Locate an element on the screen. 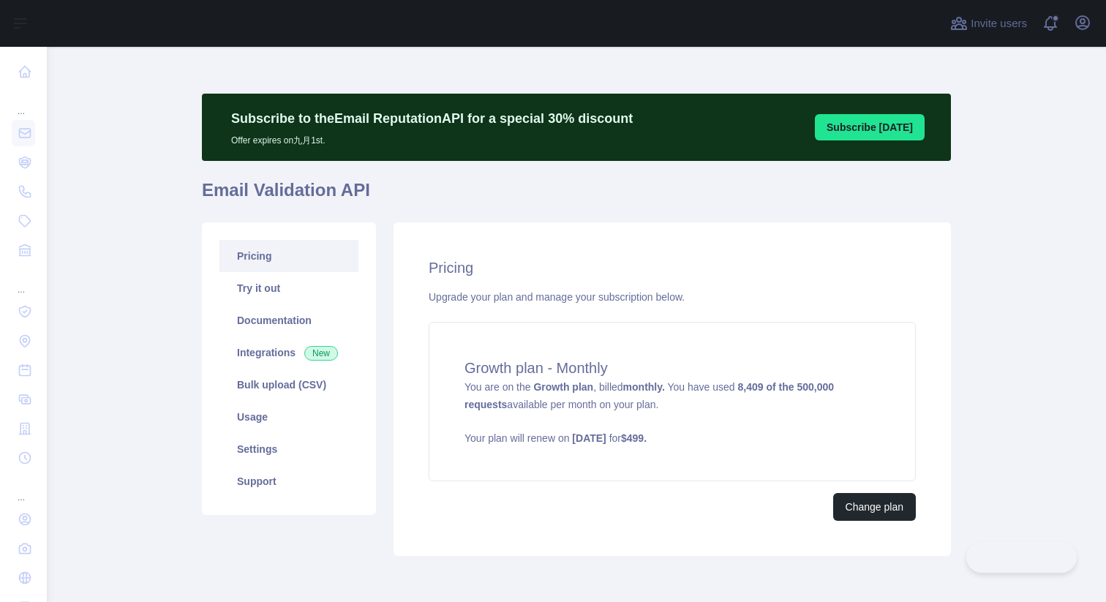 Image resolution: width=1106 pixels, height=602 pixels. a: Try it out is located at coordinates (289, 288).